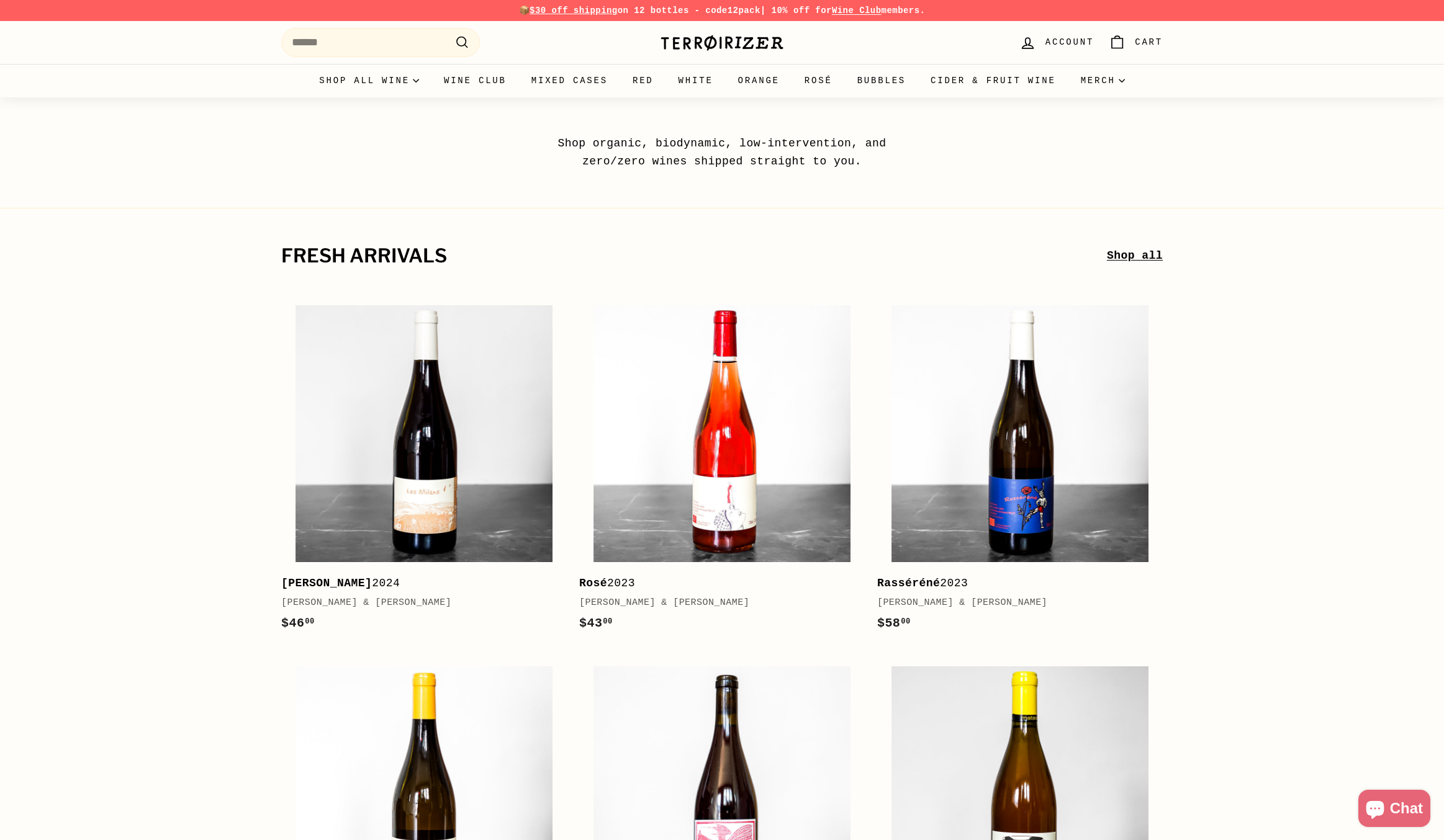 This screenshot has height=840, width=1444. Describe the element at coordinates (882, 81) in the screenshot. I see `a: Bubbles` at that location.